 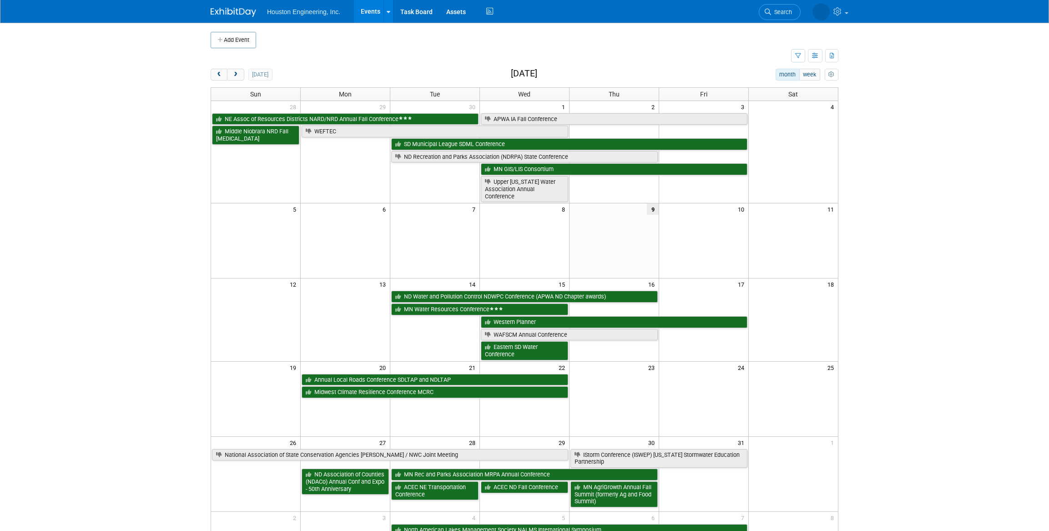 What do you see at coordinates (653, 209) in the screenshot?
I see `span: 9` at bounding box center [653, 209].